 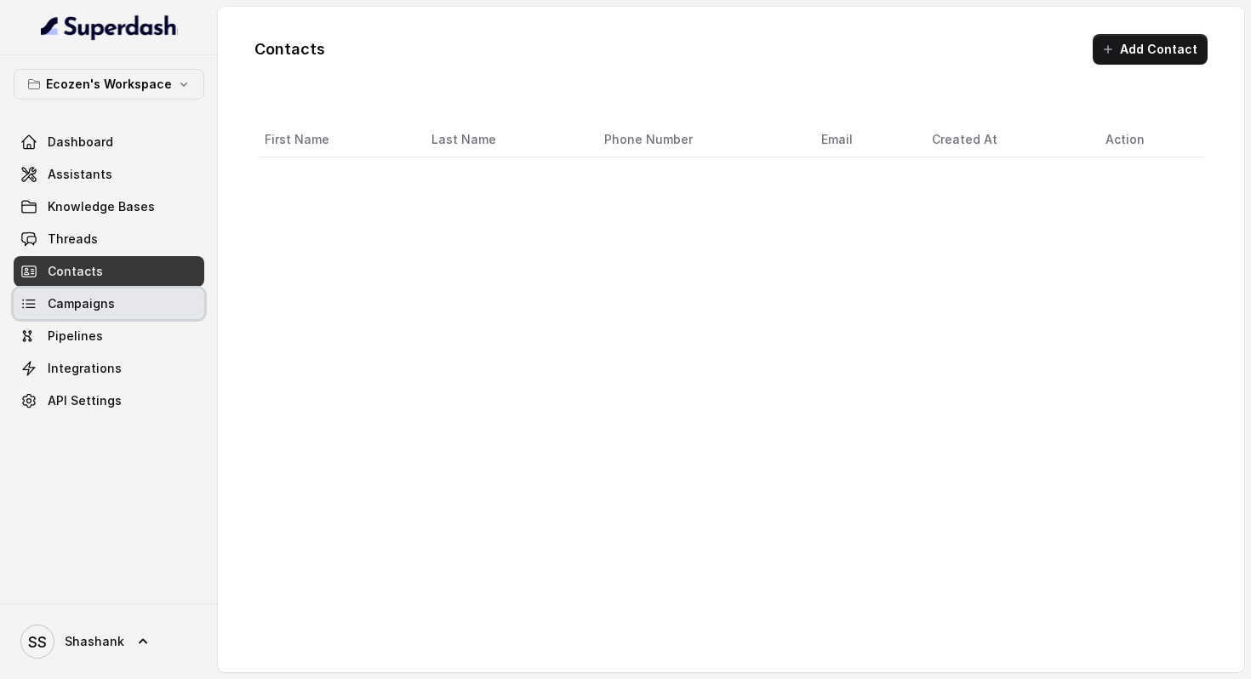 I want to click on span: Integrations, so click(x=84, y=368).